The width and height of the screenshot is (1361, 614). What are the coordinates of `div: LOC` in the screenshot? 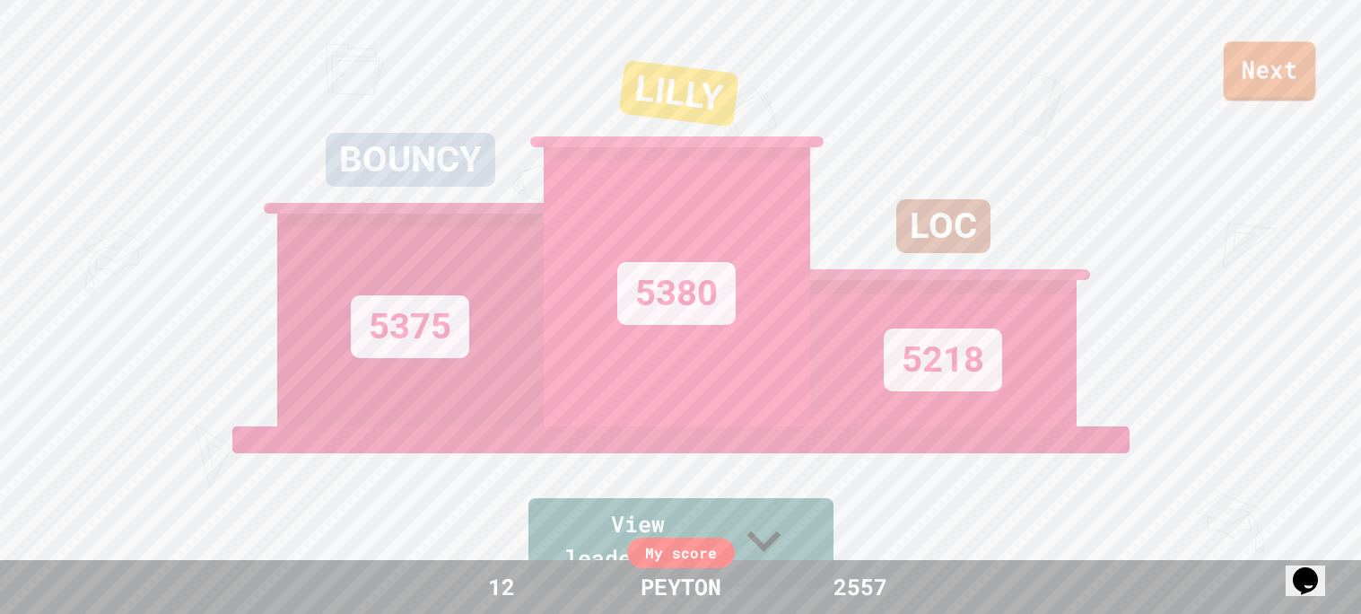 It's located at (943, 226).